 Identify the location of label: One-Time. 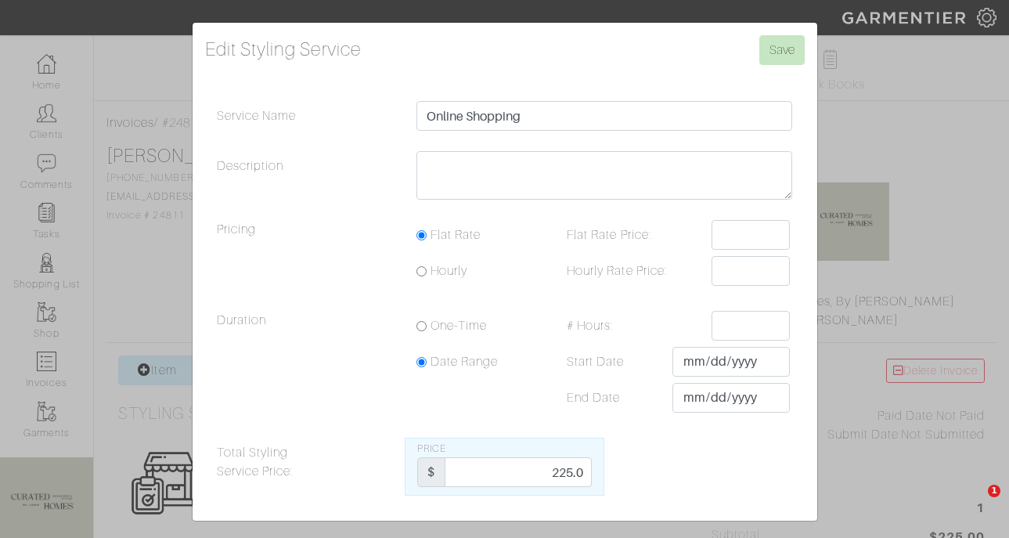
(459, 326).